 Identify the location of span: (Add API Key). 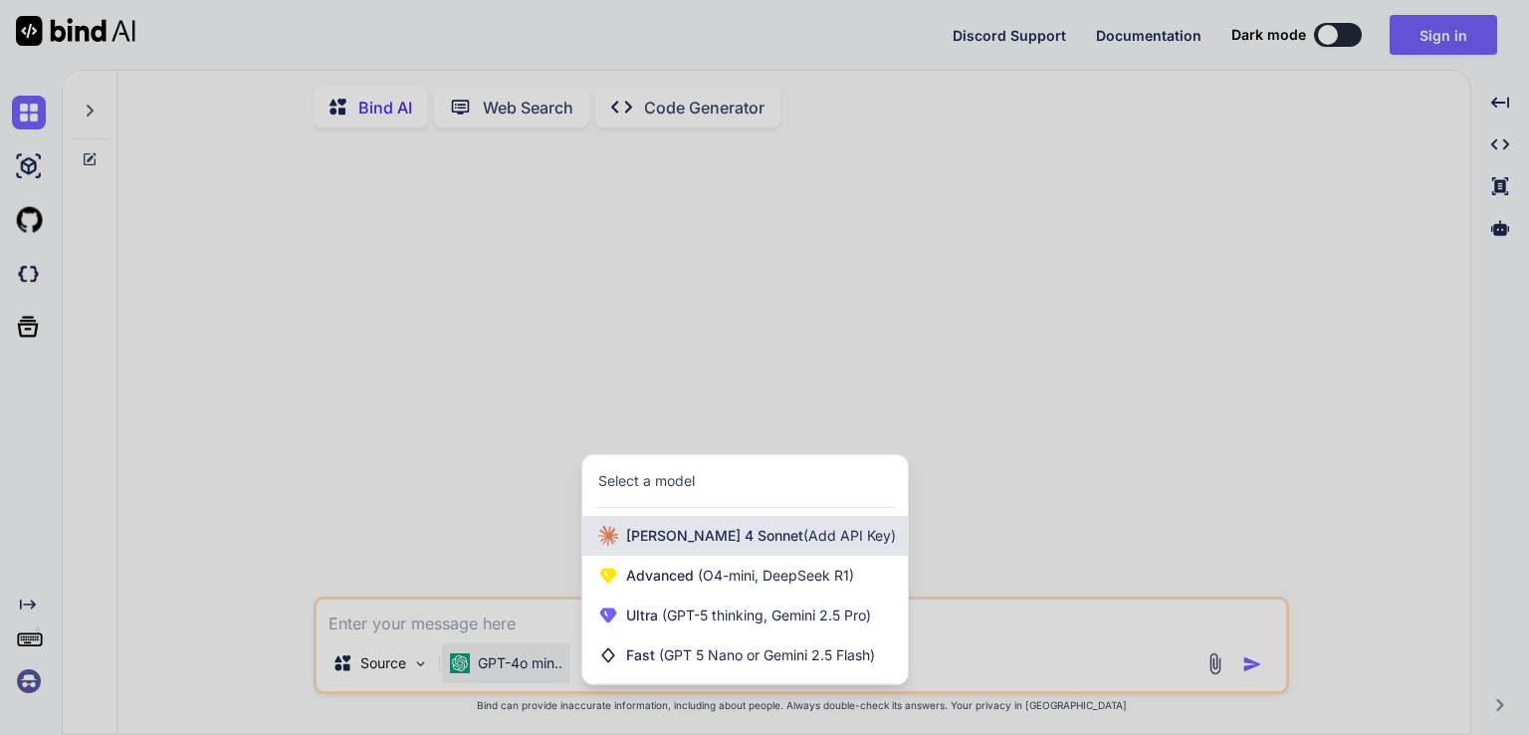
(849, 535).